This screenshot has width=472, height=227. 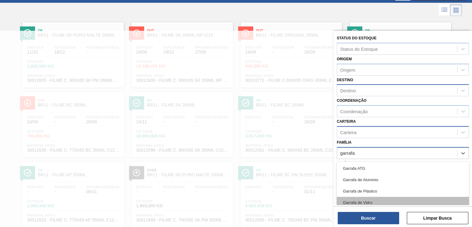 I want to click on label: Coordenação, so click(x=352, y=101).